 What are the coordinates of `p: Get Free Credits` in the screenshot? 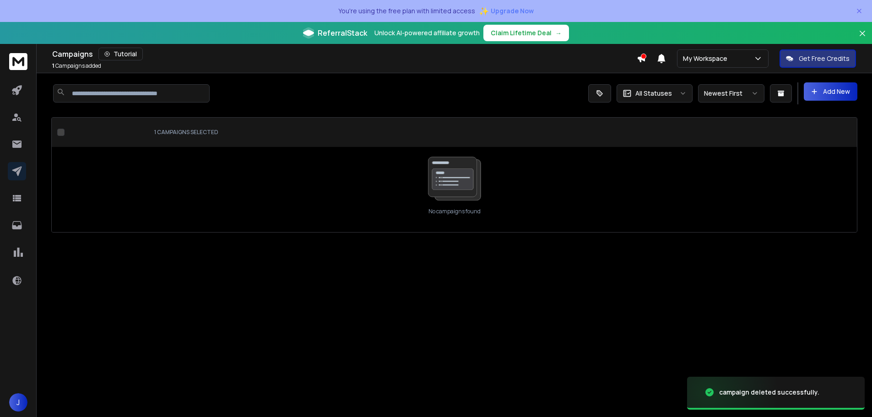 It's located at (824, 59).